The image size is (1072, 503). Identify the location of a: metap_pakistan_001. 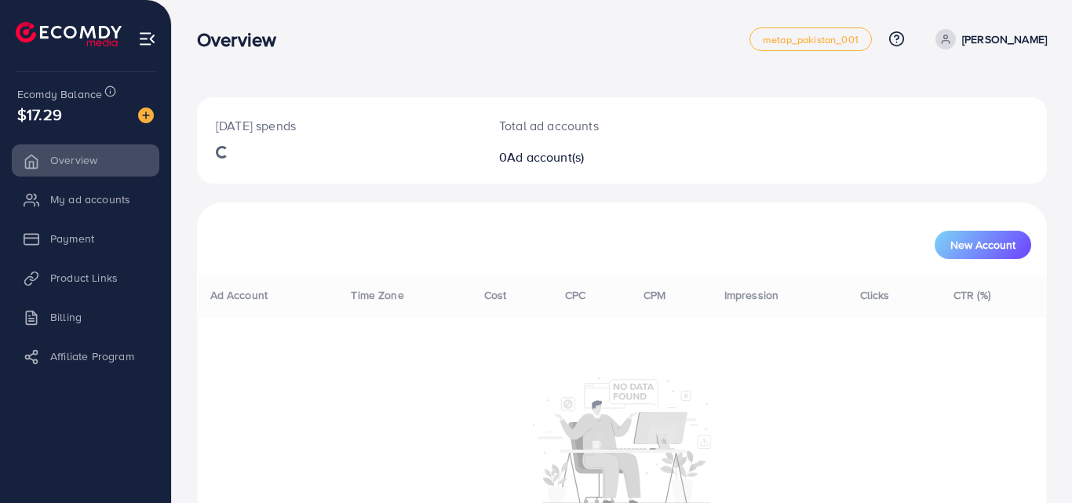
(811, 39).